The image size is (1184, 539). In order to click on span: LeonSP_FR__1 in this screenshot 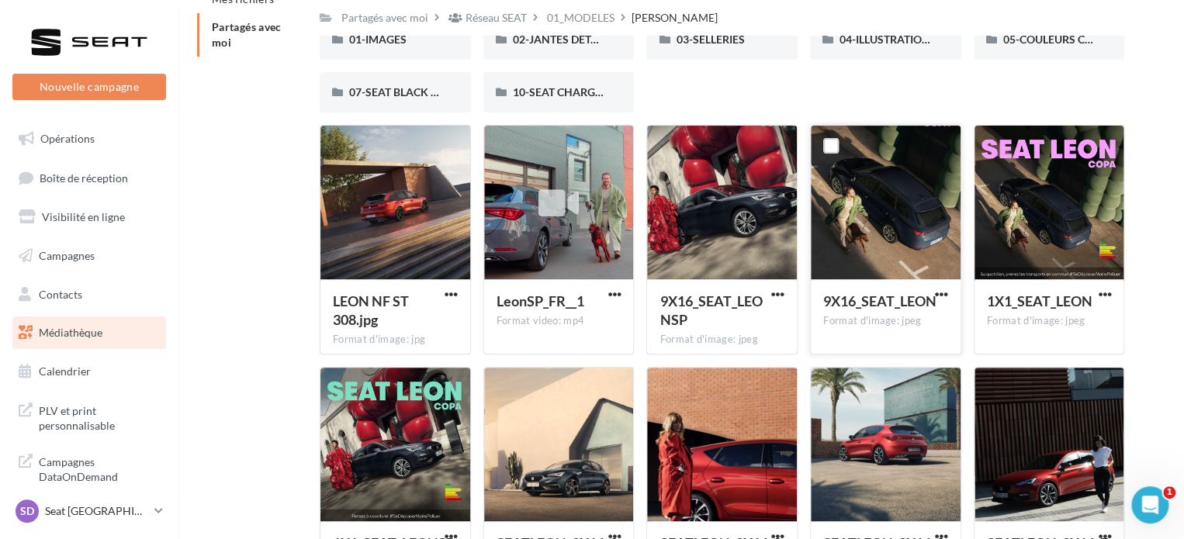, I will do `click(540, 301)`.